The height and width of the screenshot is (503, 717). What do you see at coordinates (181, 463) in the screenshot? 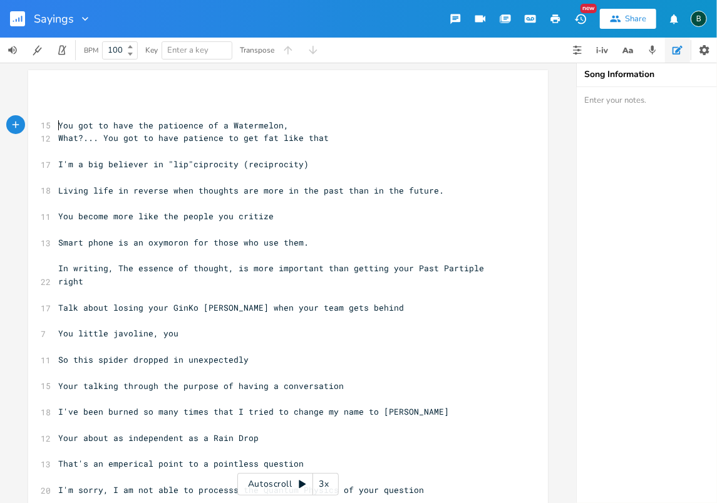
I see `span: That's an emperical point to a pointless question` at bounding box center [181, 463].